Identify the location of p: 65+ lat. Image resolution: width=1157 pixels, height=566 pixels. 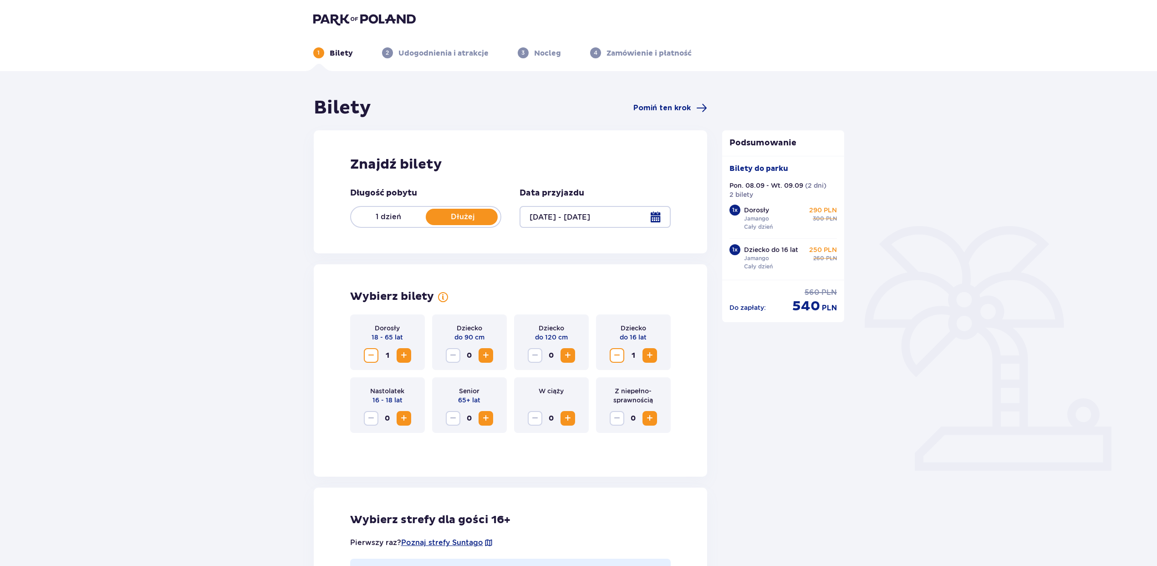
(469, 400).